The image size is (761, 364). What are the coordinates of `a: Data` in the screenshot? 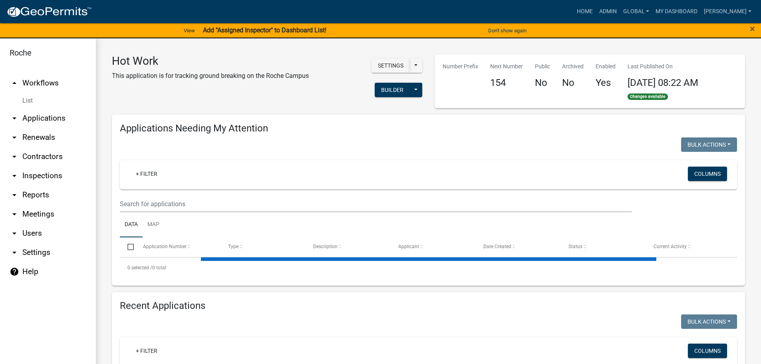 It's located at (131, 225).